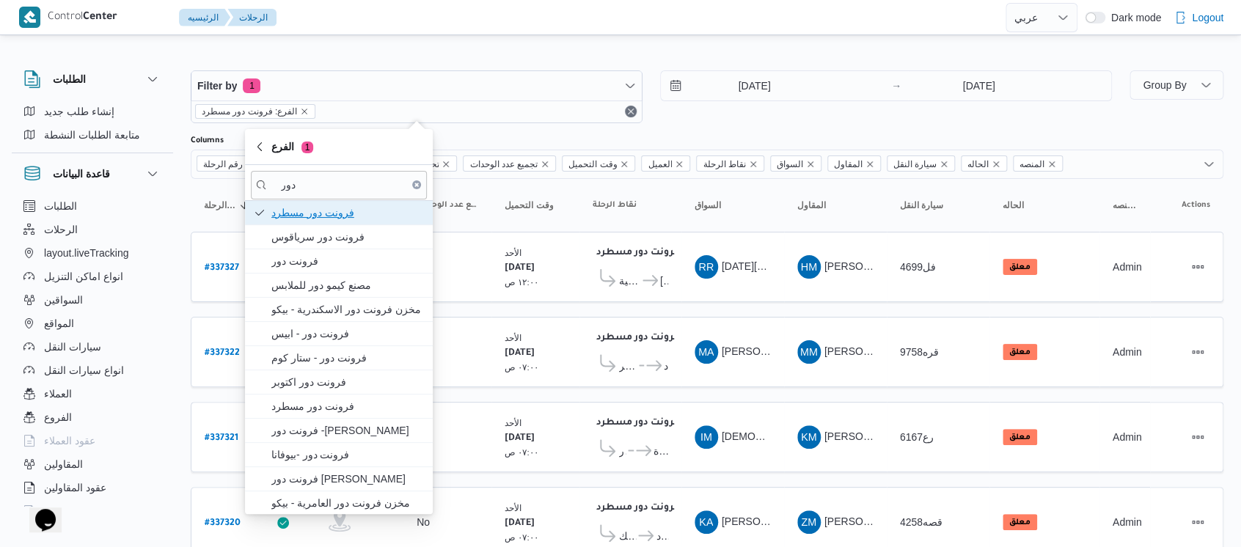  I want to click on label: Columns, so click(207, 141).